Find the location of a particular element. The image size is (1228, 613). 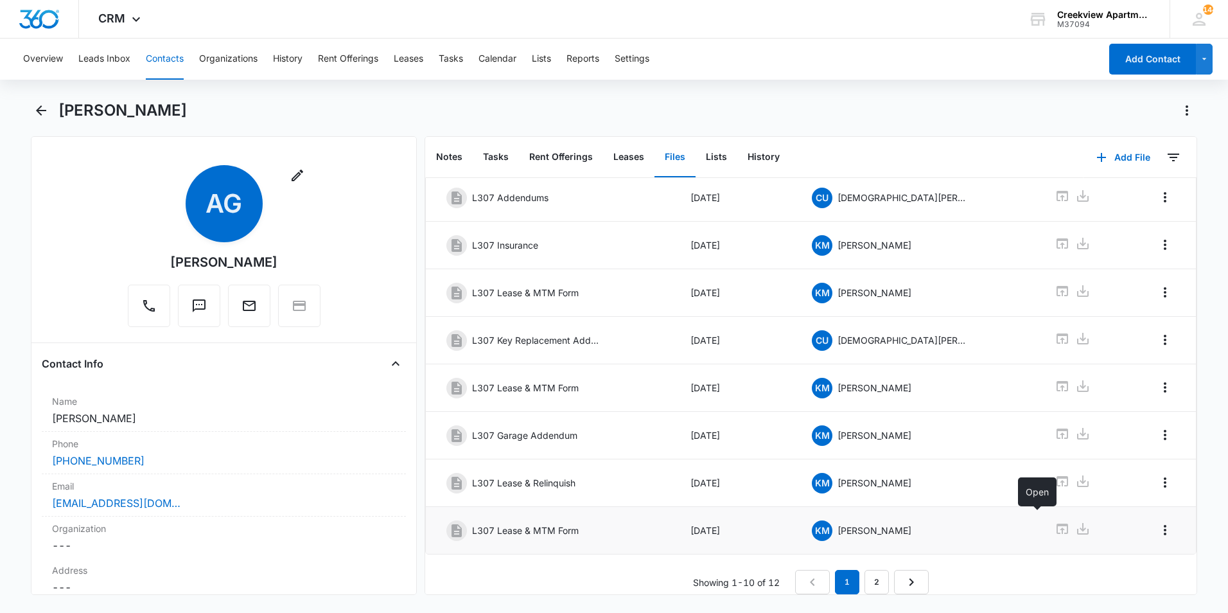

button: Calendar is located at coordinates (497, 59).